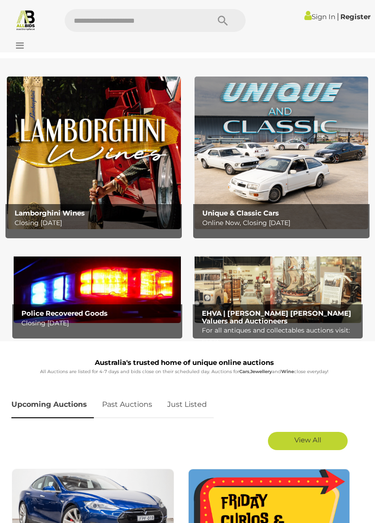 The image size is (375, 523). What do you see at coordinates (184, 371) in the screenshot?
I see `p: All Auctions are listed for 4-7 days and bids close on their scheduled day. Auctions for , and cl...` at bounding box center [184, 371].